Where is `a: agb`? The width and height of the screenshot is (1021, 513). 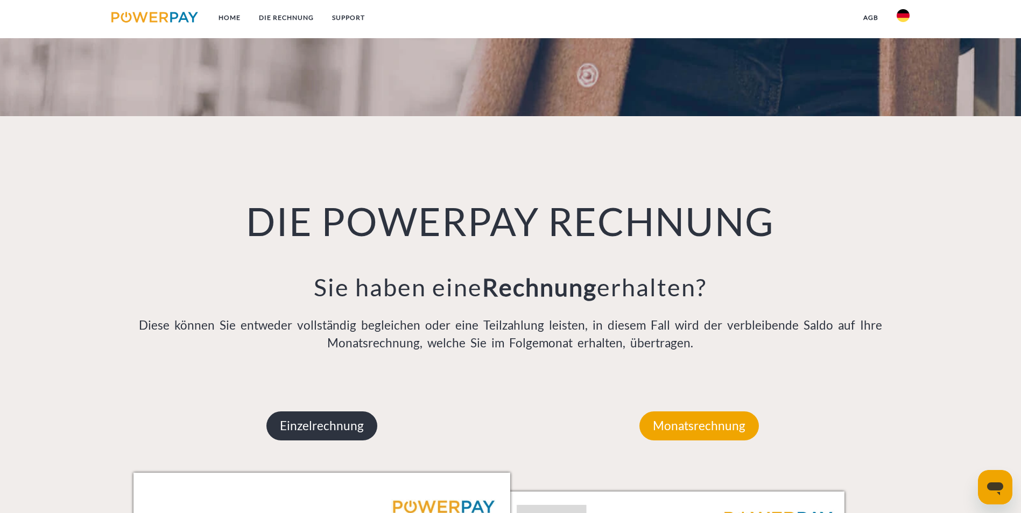 a: agb is located at coordinates (871, 18).